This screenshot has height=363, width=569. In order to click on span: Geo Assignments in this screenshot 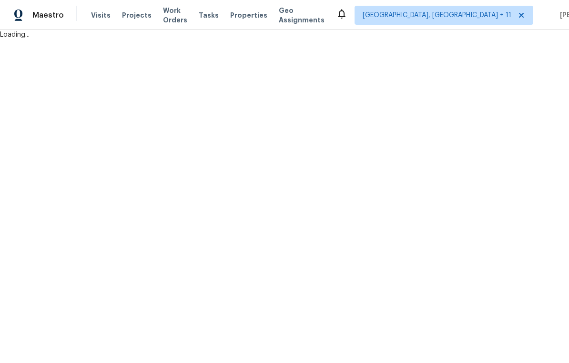, I will do `click(302, 15)`.